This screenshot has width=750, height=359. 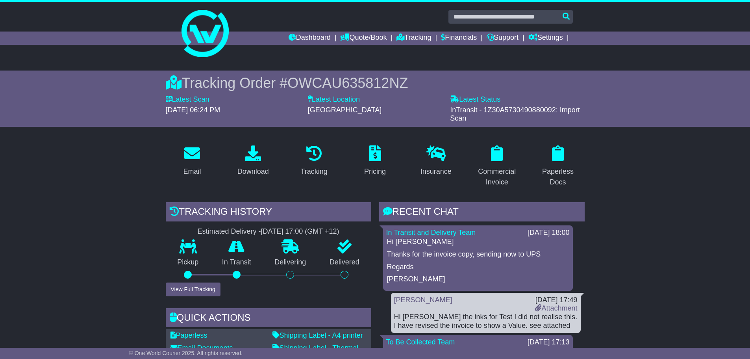 What do you see at coordinates (497, 166) in the screenshot?
I see `a: Commercial Invoice` at bounding box center [497, 166].